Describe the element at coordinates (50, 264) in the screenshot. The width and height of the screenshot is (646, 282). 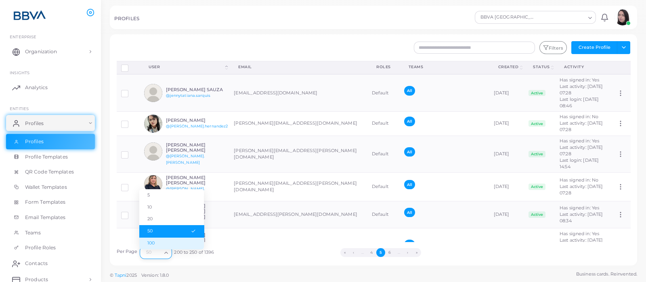
I see `a: Contacts` at that location.